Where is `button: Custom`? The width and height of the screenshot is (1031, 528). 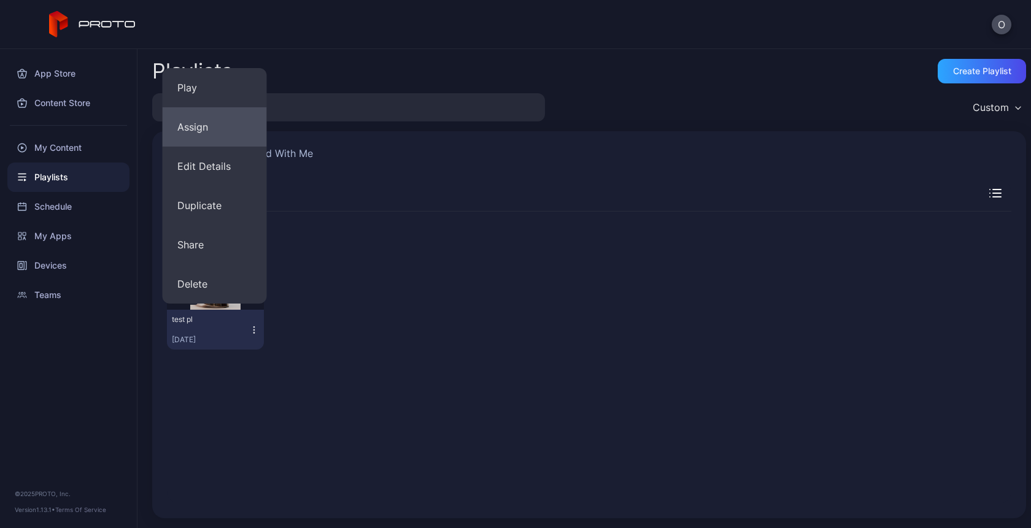
button: Custom is located at coordinates (996, 107).